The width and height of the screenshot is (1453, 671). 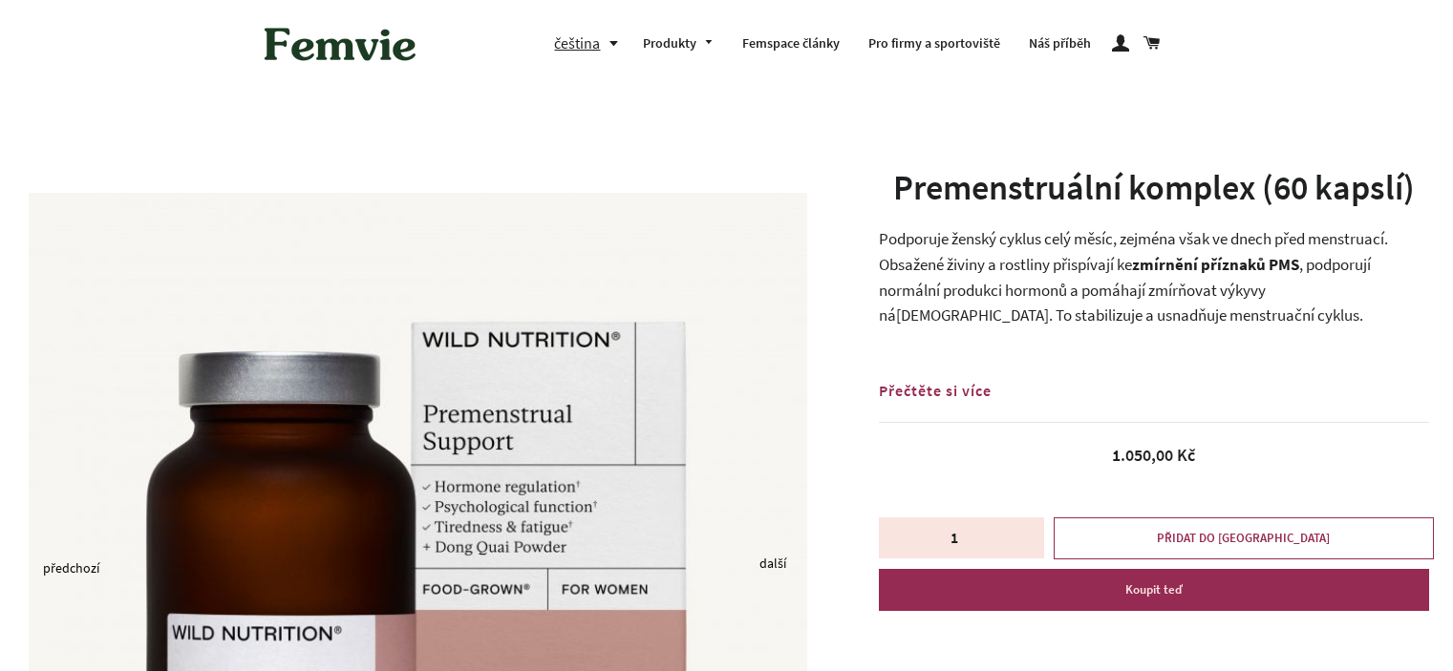 I want to click on button: Previous, so click(x=48, y=570).